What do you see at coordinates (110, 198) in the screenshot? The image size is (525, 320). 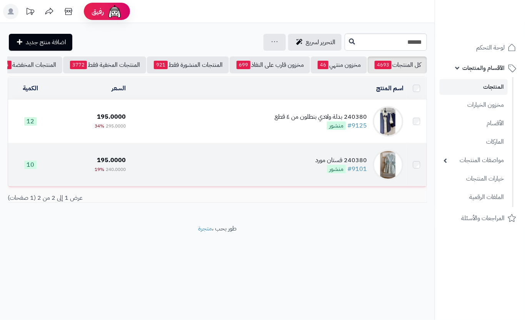 I see `div: عرض 1 إلى 2 من 2 (1 صفحات)` at bounding box center [110, 198].